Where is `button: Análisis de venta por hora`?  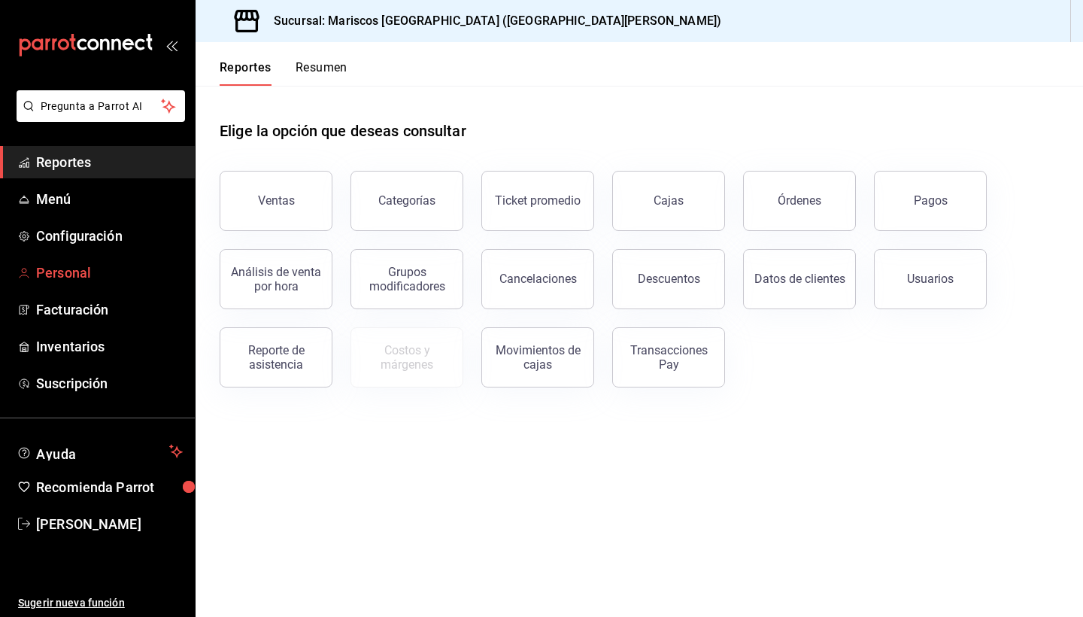 button: Análisis de venta por hora is located at coordinates (276, 279).